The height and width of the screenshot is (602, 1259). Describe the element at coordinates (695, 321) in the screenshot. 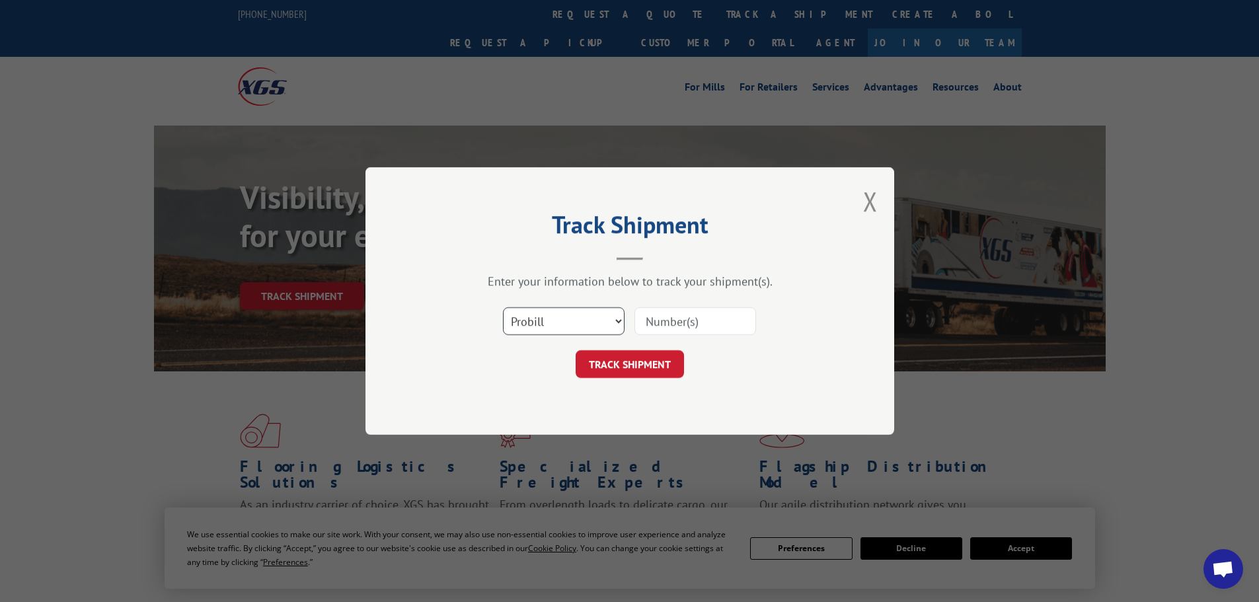

I see `input: Number(s)` at that location.